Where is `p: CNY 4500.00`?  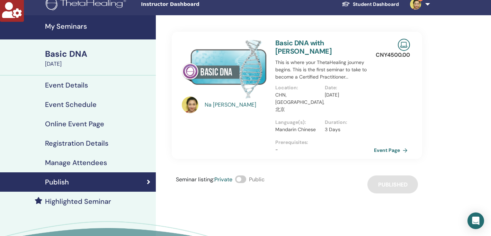
p: CNY 4500.00 is located at coordinates (393, 55).